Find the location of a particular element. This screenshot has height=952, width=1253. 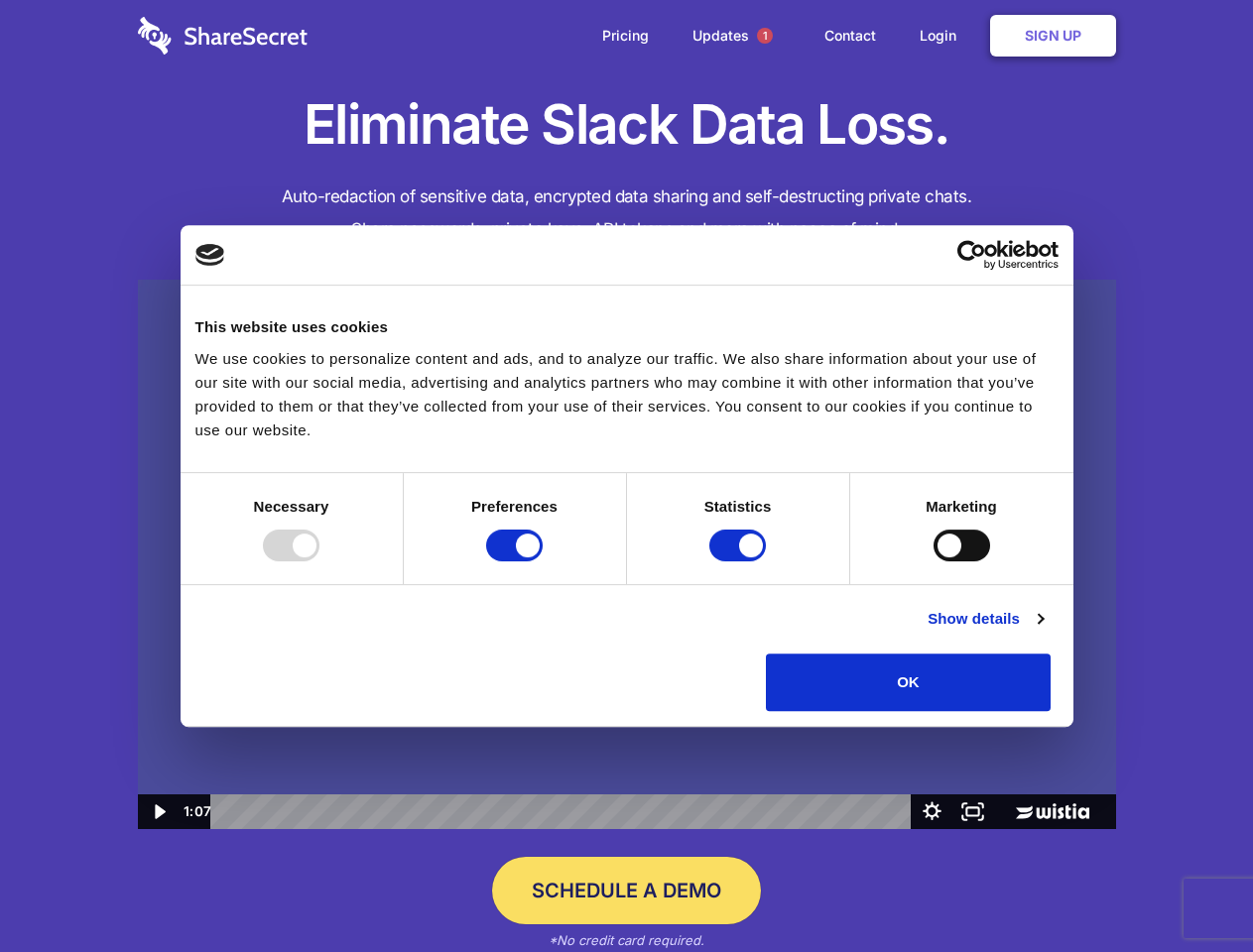

a: Usercentrics Cookiebot - opens in a new window is located at coordinates (971, 254).